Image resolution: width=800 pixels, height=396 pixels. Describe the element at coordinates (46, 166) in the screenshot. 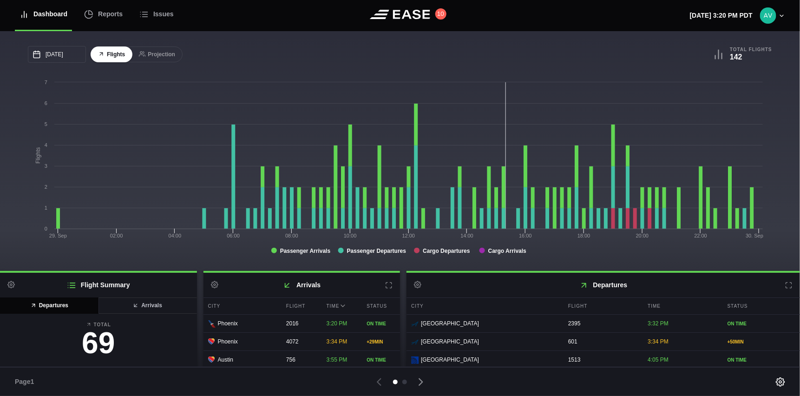

I see `text: 3` at that location.